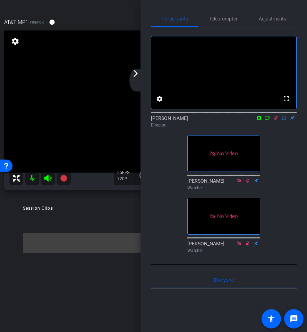 This screenshot has width=307, height=332. Describe the element at coordinates (271, 319) in the screenshot. I see `mat-icon: accessibility` at that location.